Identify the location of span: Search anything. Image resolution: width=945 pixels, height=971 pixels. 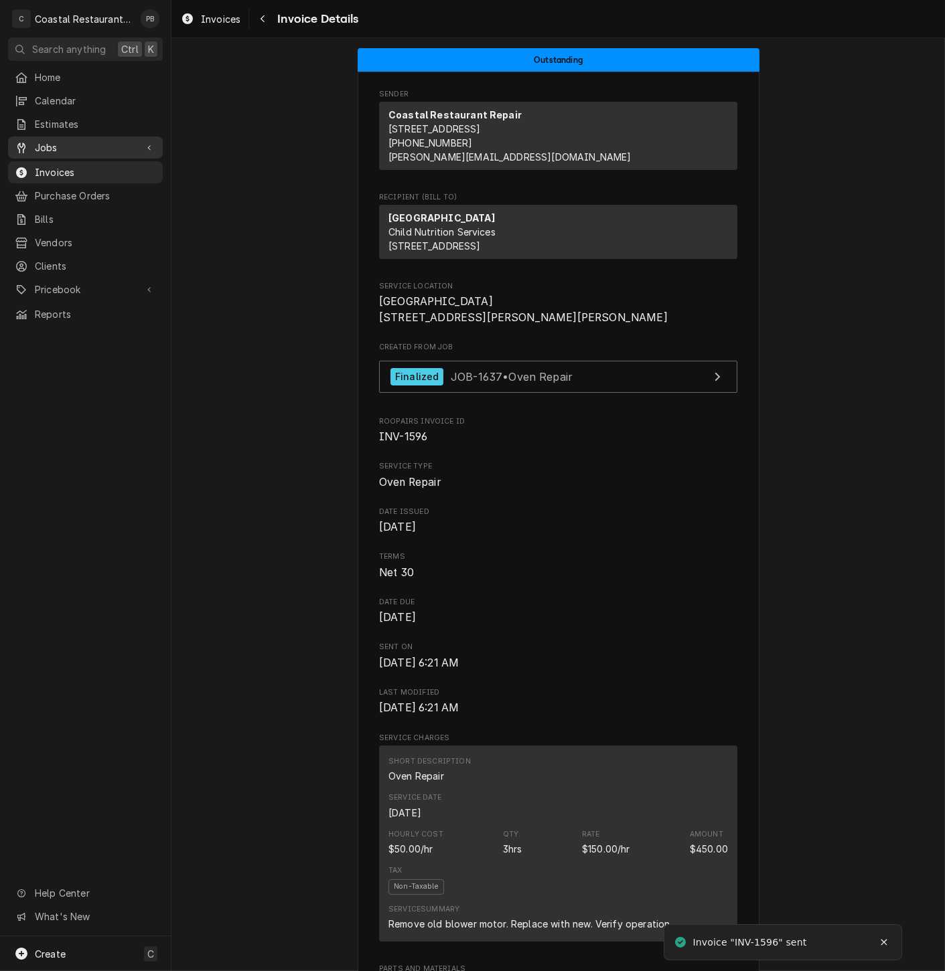
(69, 49).